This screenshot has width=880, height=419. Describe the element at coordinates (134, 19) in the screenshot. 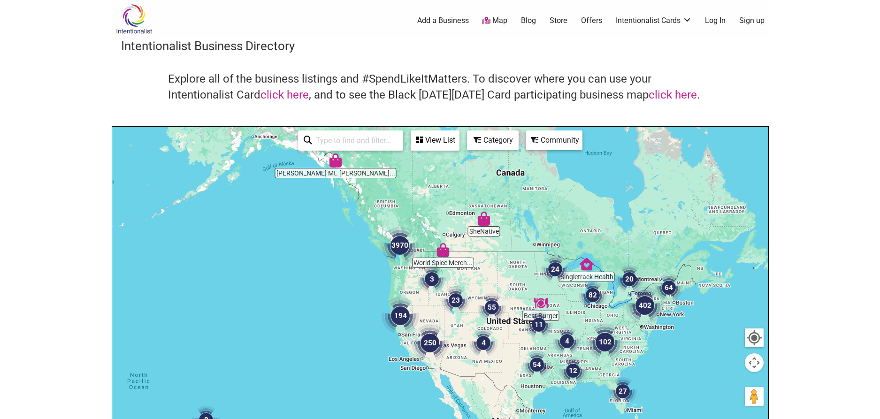

I see `img: Intentionalist` at that location.